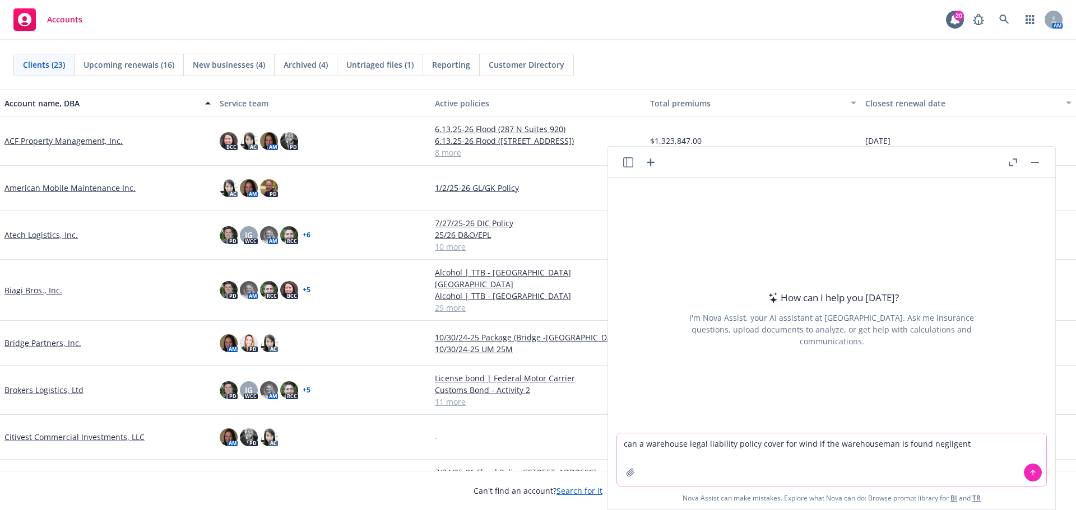 The width and height of the screenshot is (1076, 510). What do you see at coordinates (538, 152) in the screenshot?
I see `a: 8 more` at bounding box center [538, 152].